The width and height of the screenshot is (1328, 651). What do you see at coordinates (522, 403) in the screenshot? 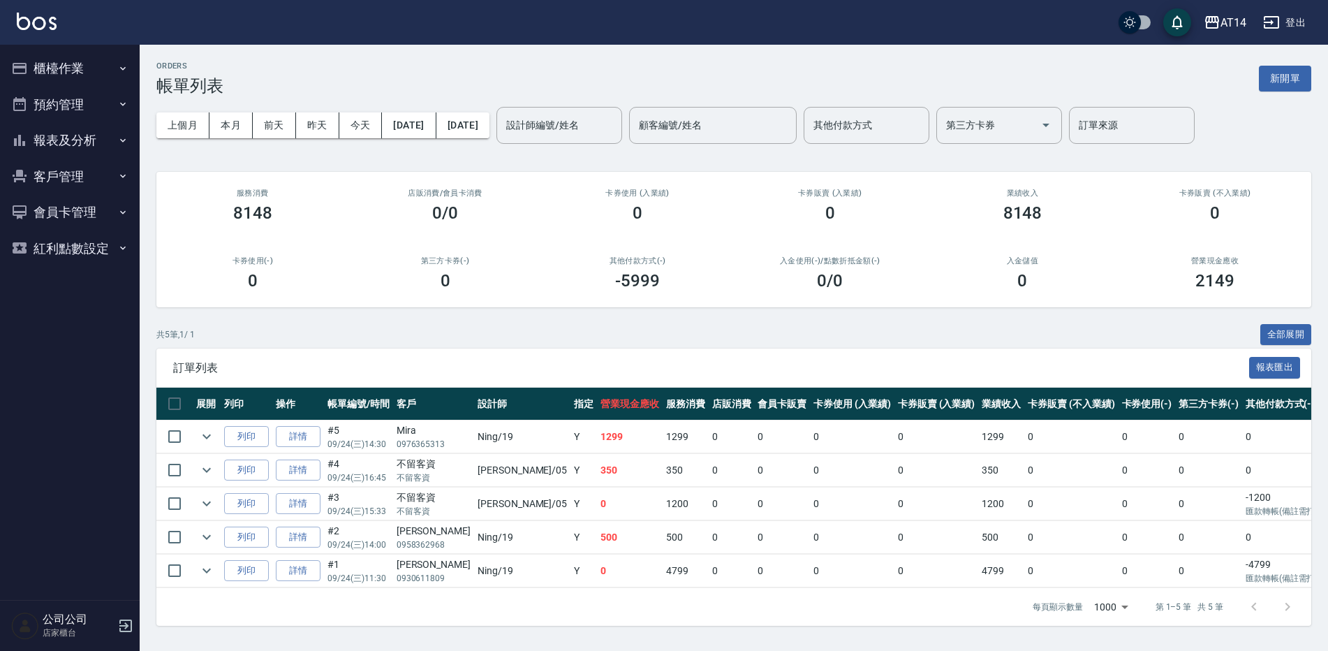
I see `th: 設計師` at bounding box center [522, 403].